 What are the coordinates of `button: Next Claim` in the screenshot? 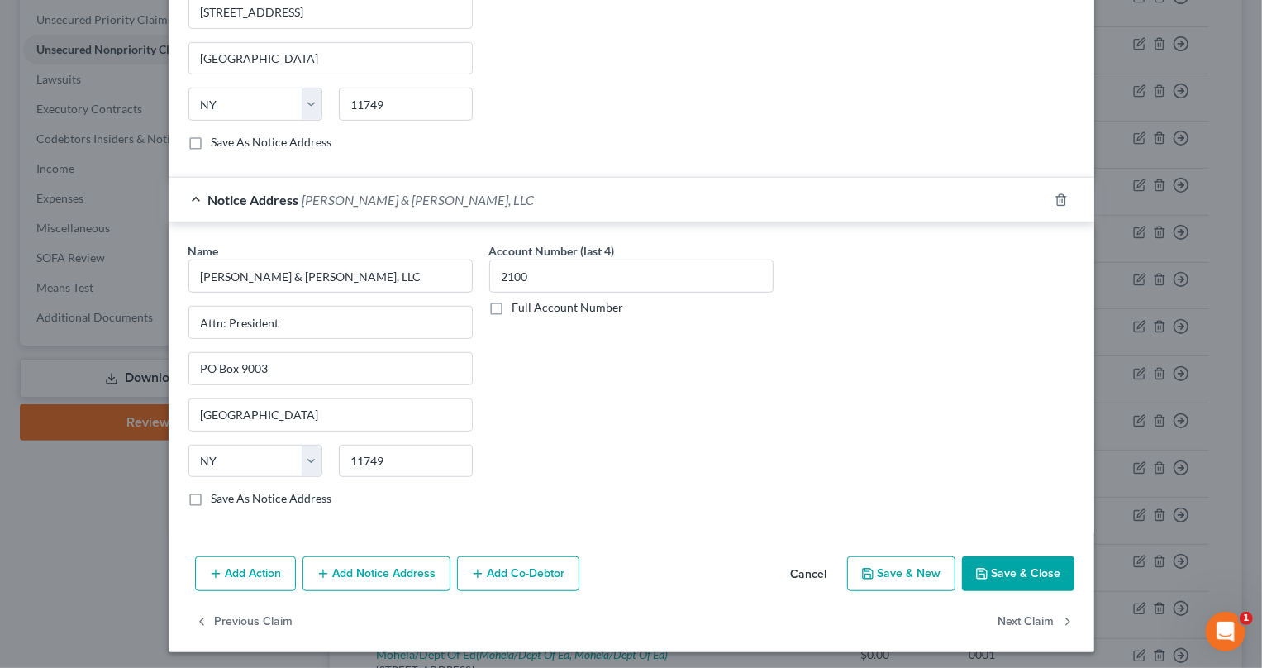 It's located at (1036, 622).